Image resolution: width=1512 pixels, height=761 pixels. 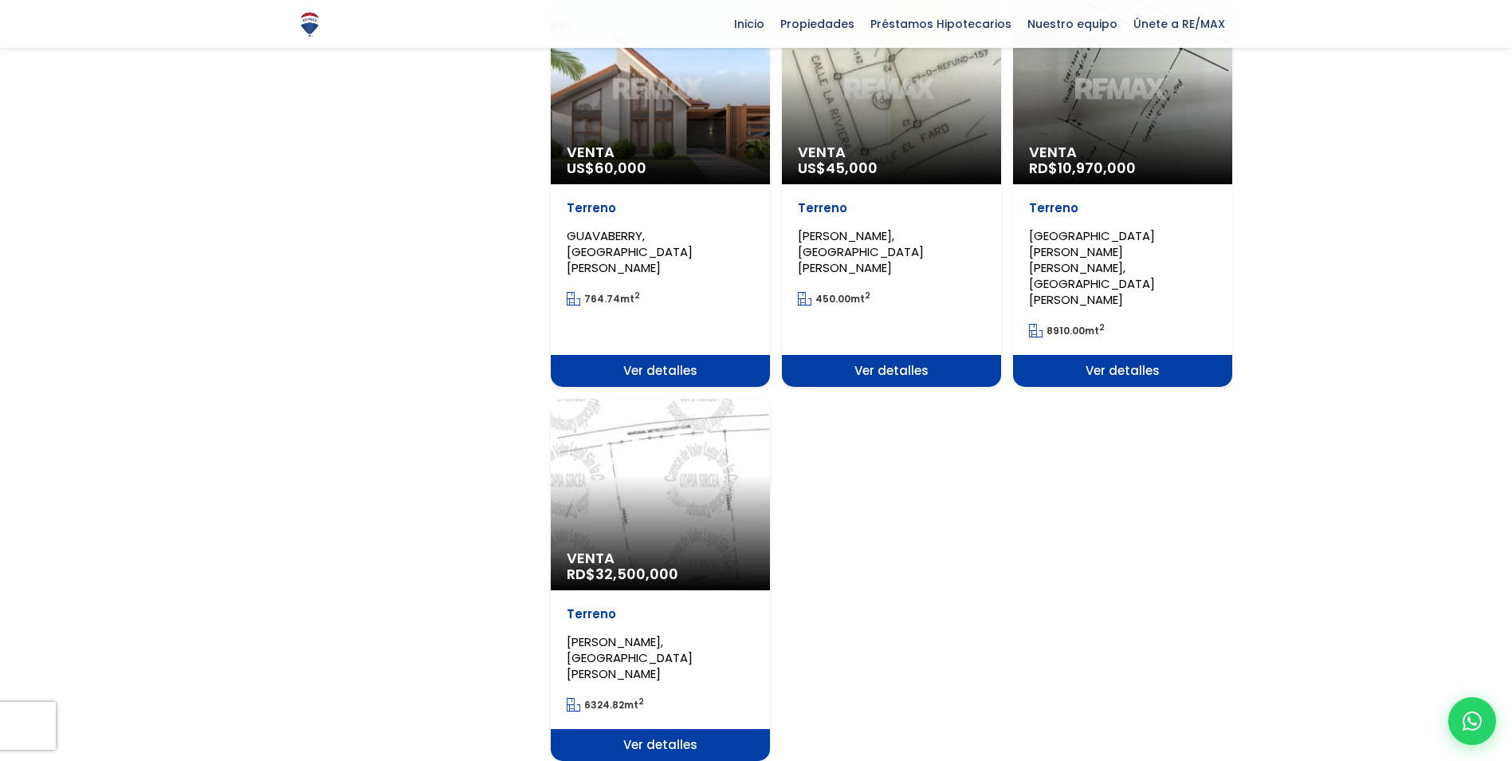 I want to click on span: Nuestro equipo, so click(x=1072, y=24).